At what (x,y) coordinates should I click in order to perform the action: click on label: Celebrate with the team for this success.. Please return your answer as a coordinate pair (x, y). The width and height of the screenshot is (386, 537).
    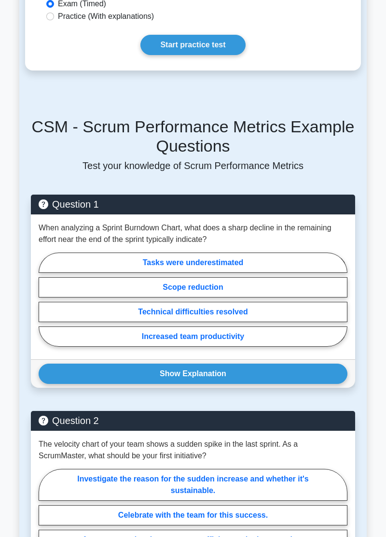
    Looking at the image, I should click on (193, 515).